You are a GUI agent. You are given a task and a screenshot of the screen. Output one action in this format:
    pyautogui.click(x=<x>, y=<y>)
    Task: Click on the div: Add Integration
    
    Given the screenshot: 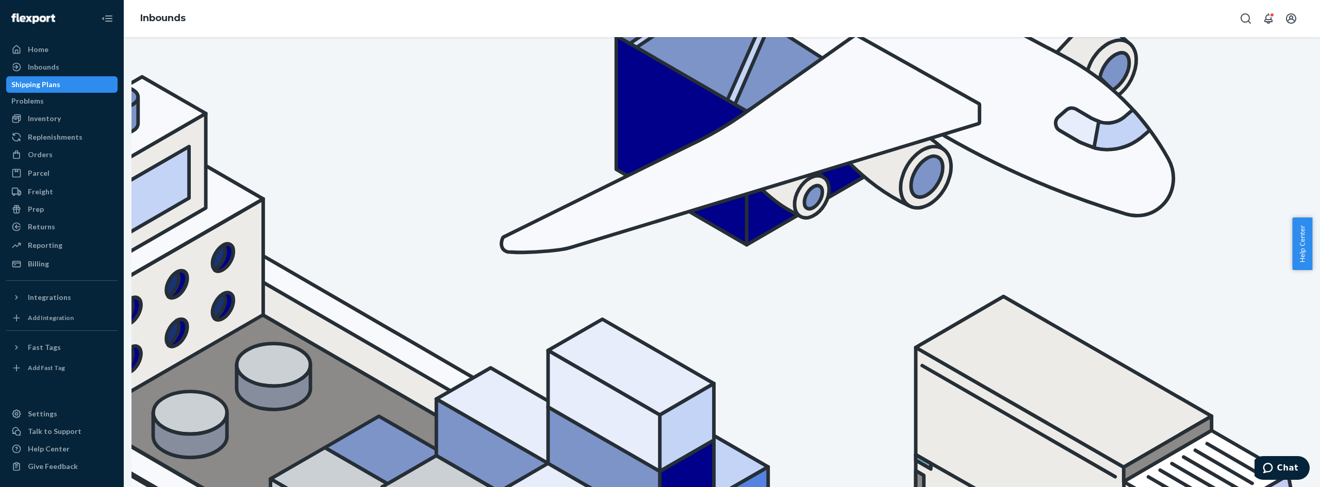 What is the action you would take?
    pyautogui.click(x=51, y=318)
    